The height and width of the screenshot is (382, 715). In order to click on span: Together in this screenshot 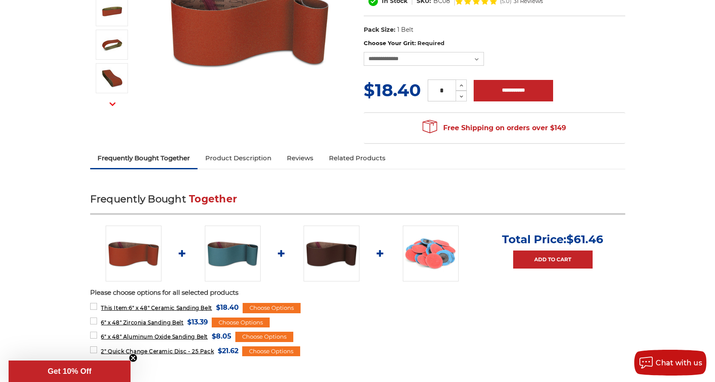, I will do `click(213, 199)`.